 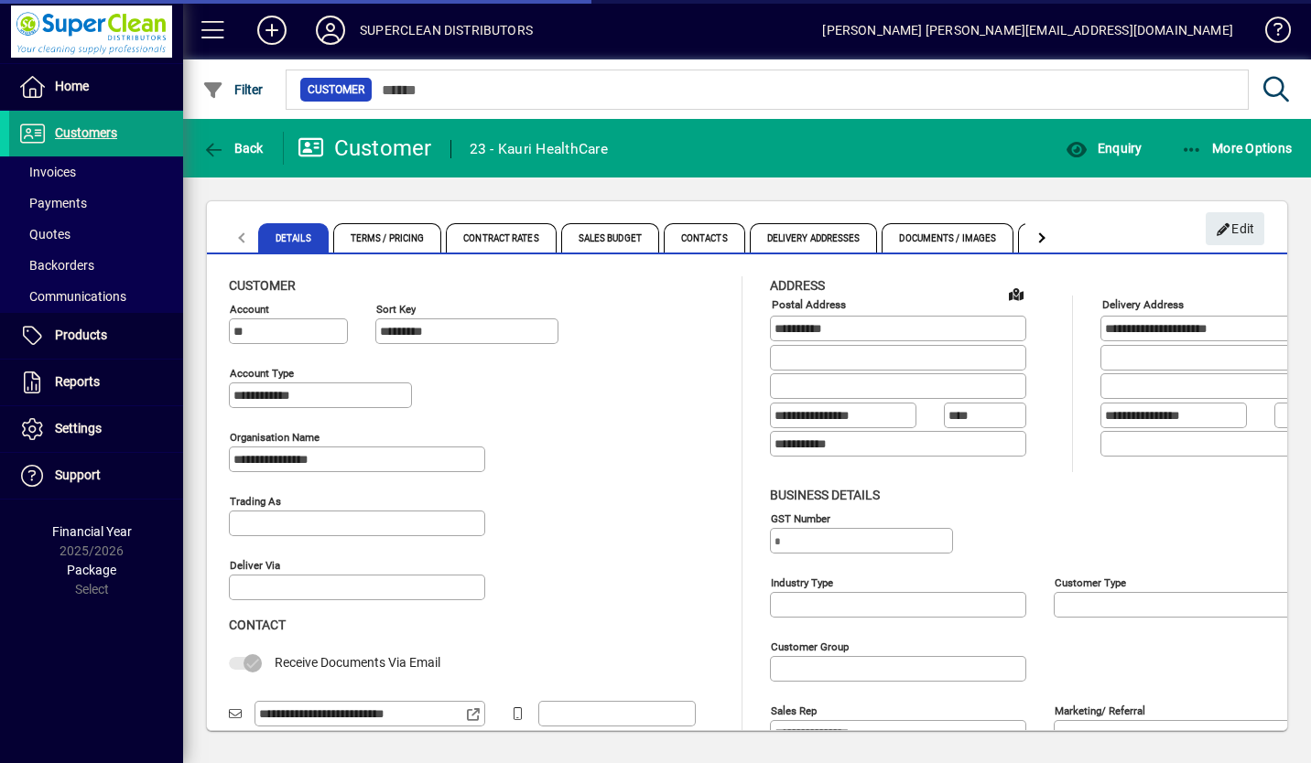 I want to click on span: Enquiry, so click(x=1103, y=148).